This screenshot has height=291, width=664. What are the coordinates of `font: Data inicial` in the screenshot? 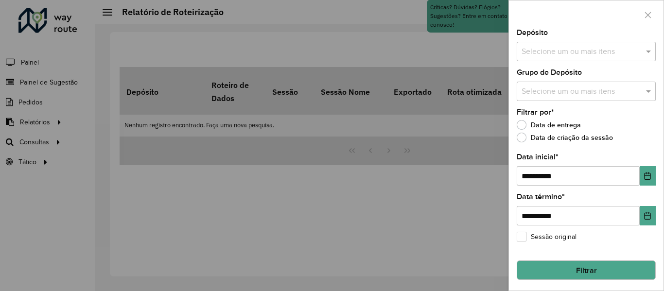 It's located at (536, 156).